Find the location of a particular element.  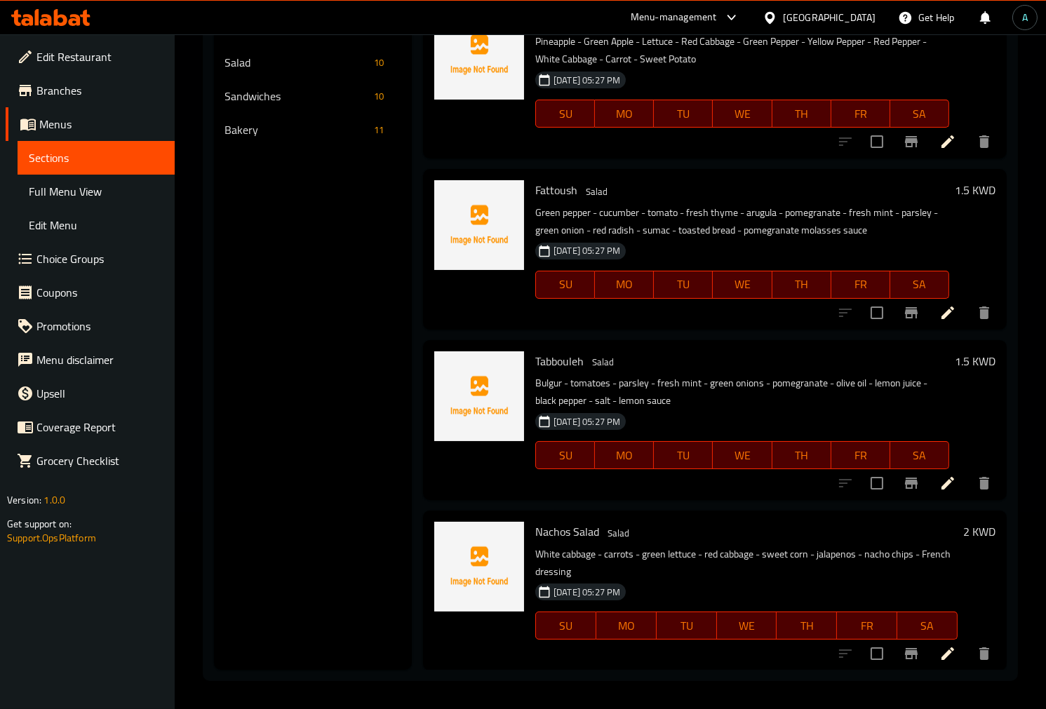

span: Grocery Checklist is located at coordinates (100, 461).